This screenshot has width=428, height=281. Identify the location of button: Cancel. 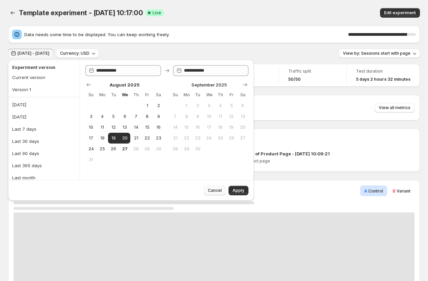
(215, 190).